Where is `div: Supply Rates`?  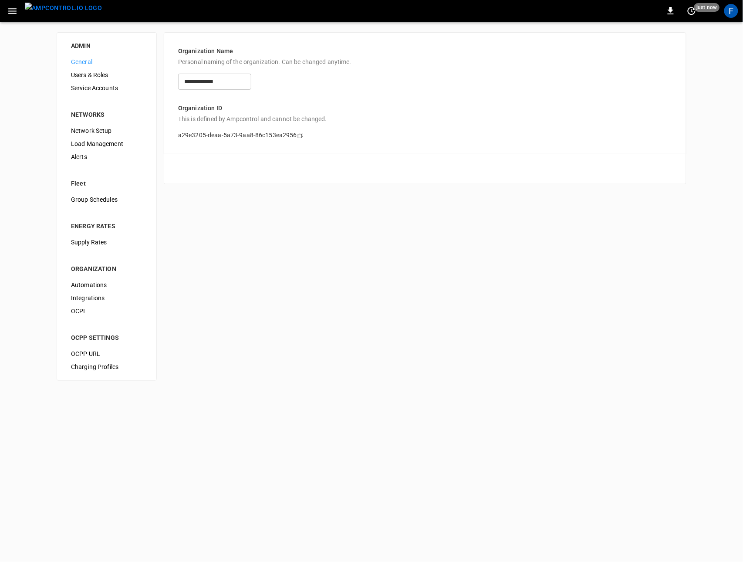 div: Supply Rates is located at coordinates (107, 242).